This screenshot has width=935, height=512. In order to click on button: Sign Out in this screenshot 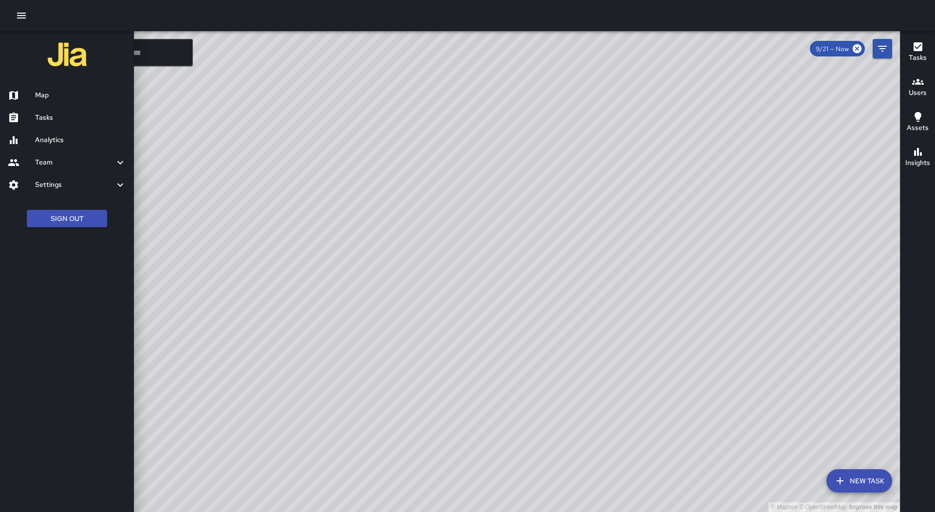, I will do `click(67, 219)`.